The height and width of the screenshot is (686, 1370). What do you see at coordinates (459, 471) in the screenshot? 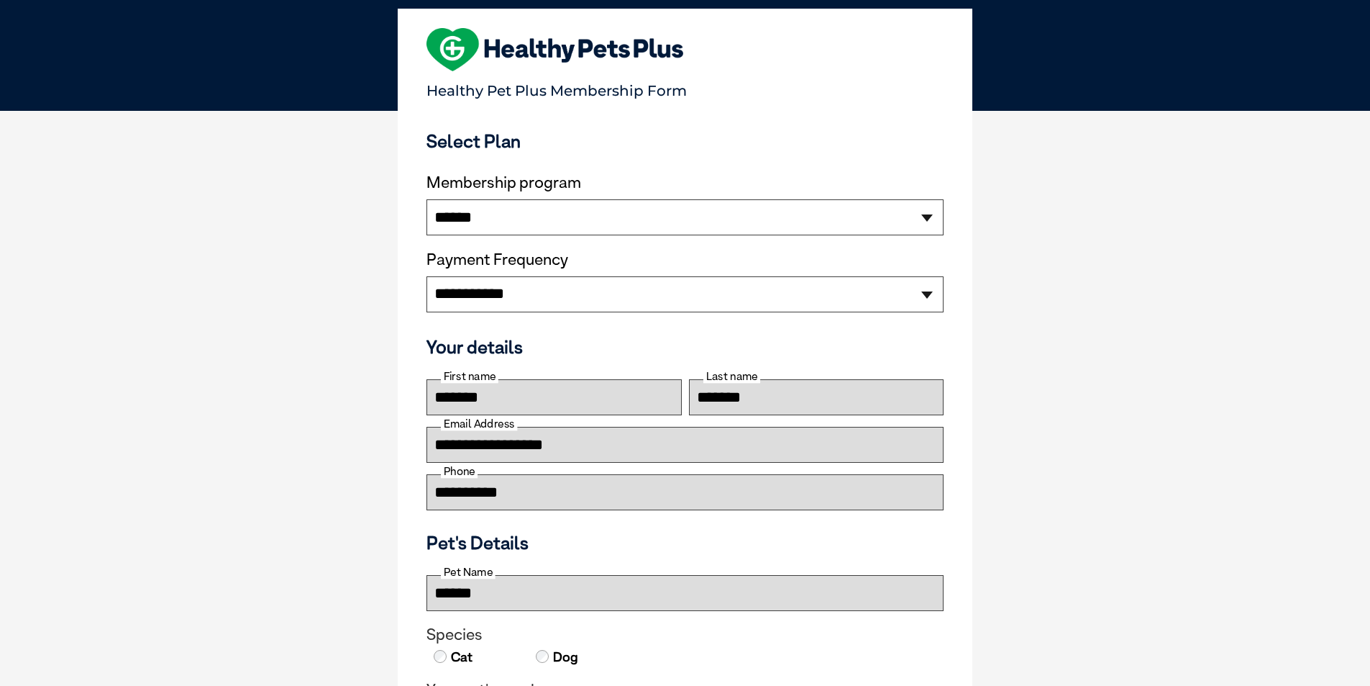
I see `label: Phone` at bounding box center [459, 471].